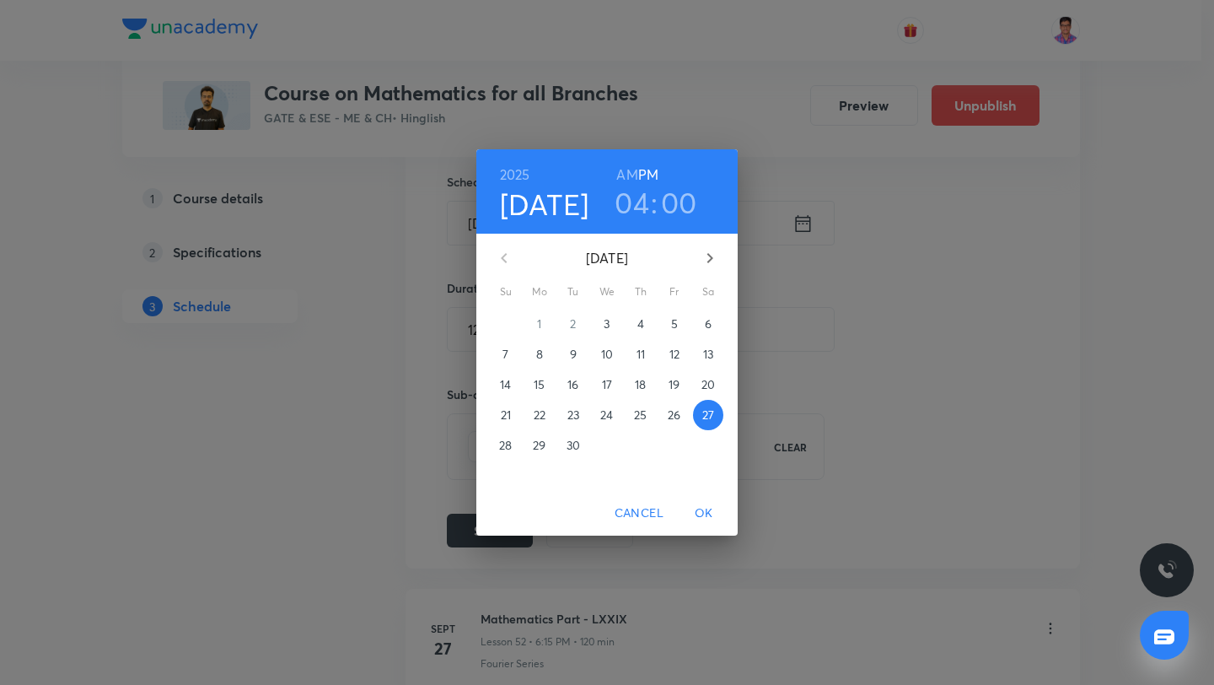 The width and height of the screenshot is (1214, 685). What do you see at coordinates (506, 415) in the screenshot?
I see `p: 21` at bounding box center [506, 415].